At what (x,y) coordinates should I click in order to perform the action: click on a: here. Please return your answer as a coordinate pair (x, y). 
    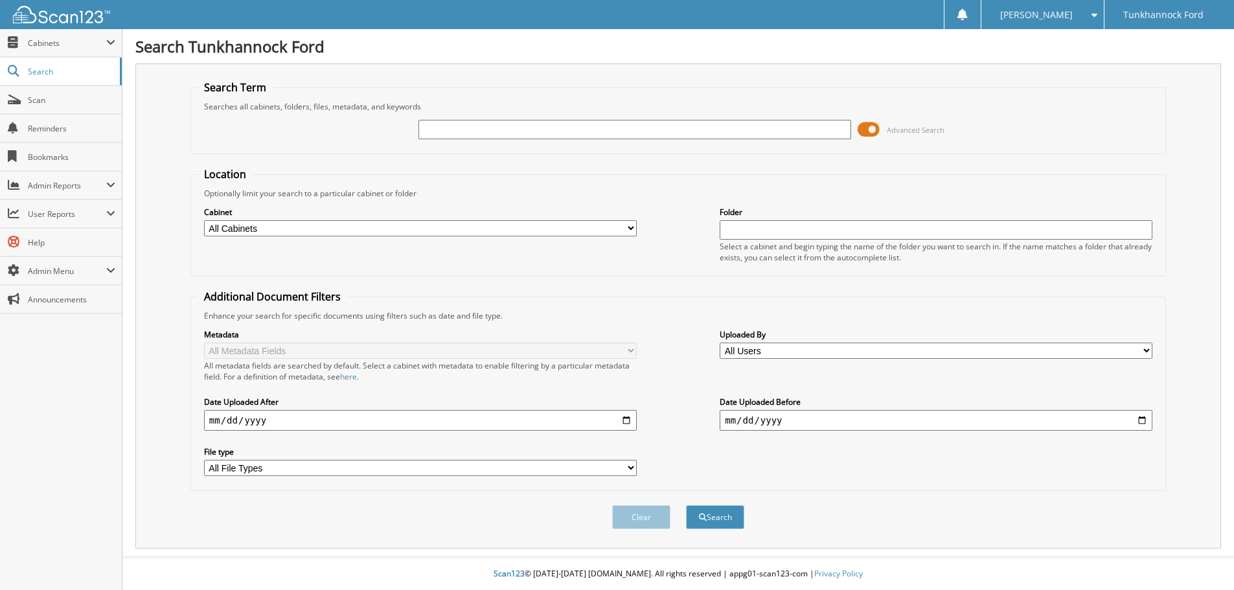
    Looking at the image, I should click on (348, 376).